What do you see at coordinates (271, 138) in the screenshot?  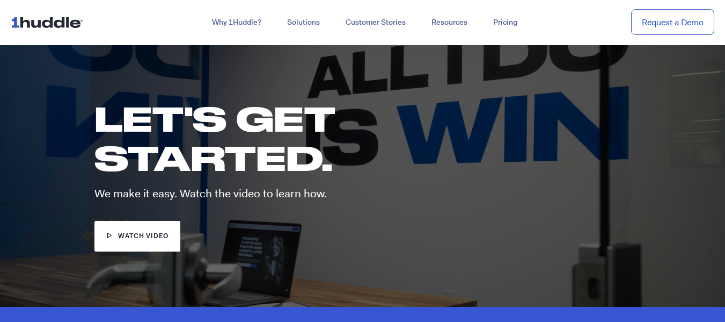 I see `h1: LET'S GET STARTED.` at bounding box center [271, 138].